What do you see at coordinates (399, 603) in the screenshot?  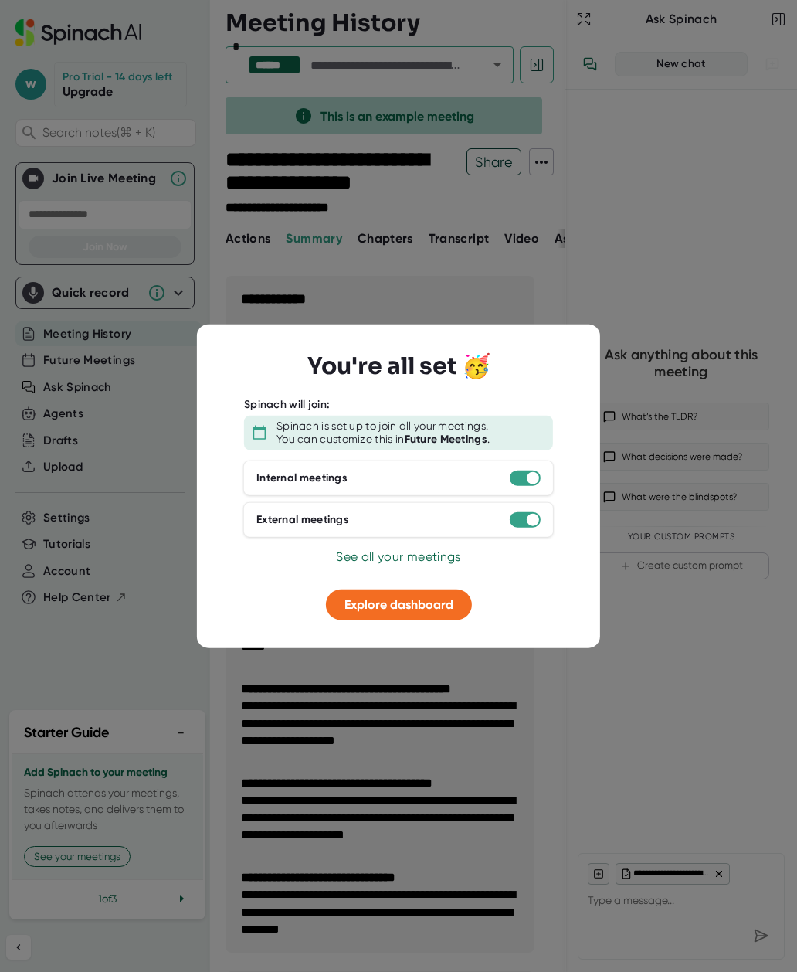 I see `span: Explore dashboard` at bounding box center [399, 603].